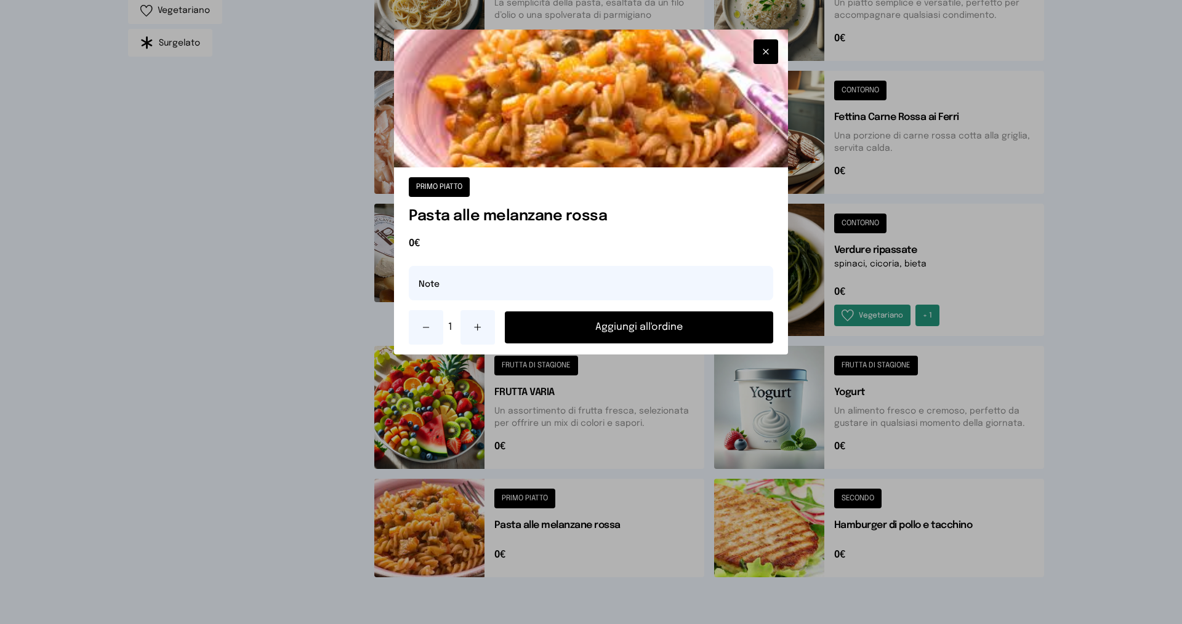 The height and width of the screenshot is (624, 1182). Describe the element at coordinates (591, 98) in the screenshot. I see `img: Pasta alle melanzane rossa` at that location.